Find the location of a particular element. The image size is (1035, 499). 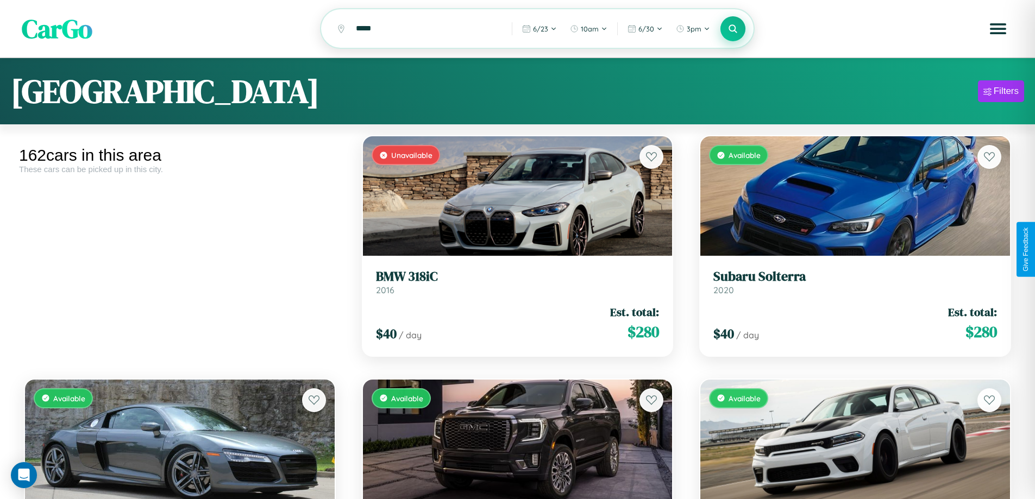

span: 2020 is located at coordinates (724, 290).